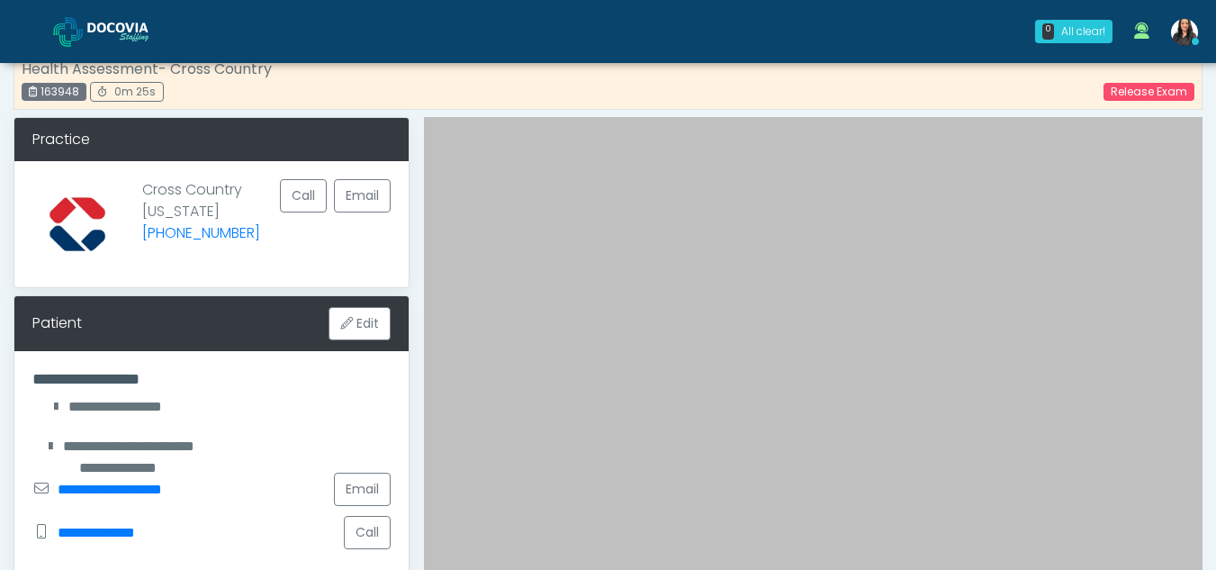 Image resolution: width=1216 pixels, height=570 pixels. What do you see at coordinates (147, 68) in the screenshot?
I see `strong: Health Assessment- Cross Country` at bounding box center [147, 68].